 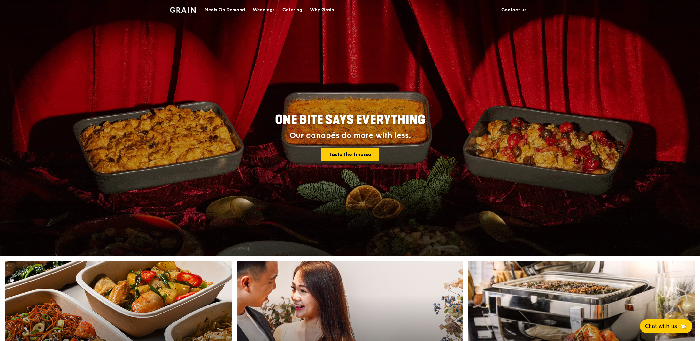 What do you see at coordinates (225, 10) in the screenshot?
I see `div: Meals On Demand` at bounding box center [225, 10].